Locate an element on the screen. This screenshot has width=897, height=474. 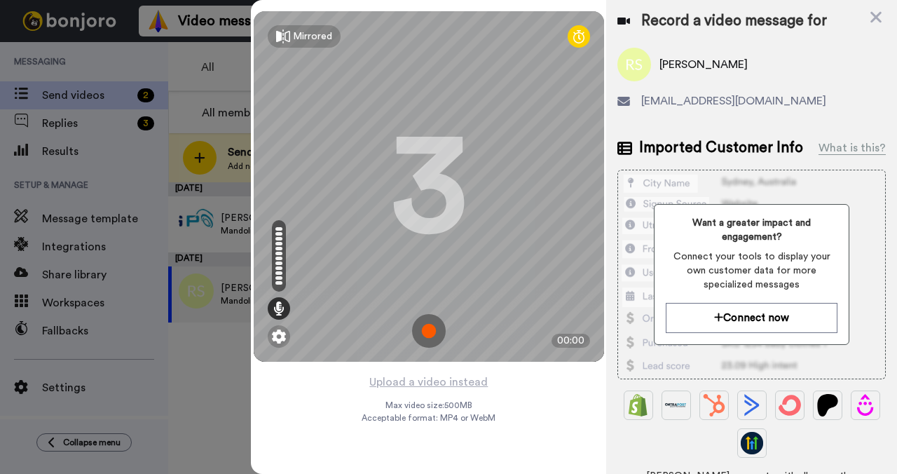
span: Want a greater impact and engagement? is located at coordinates (751, 230).